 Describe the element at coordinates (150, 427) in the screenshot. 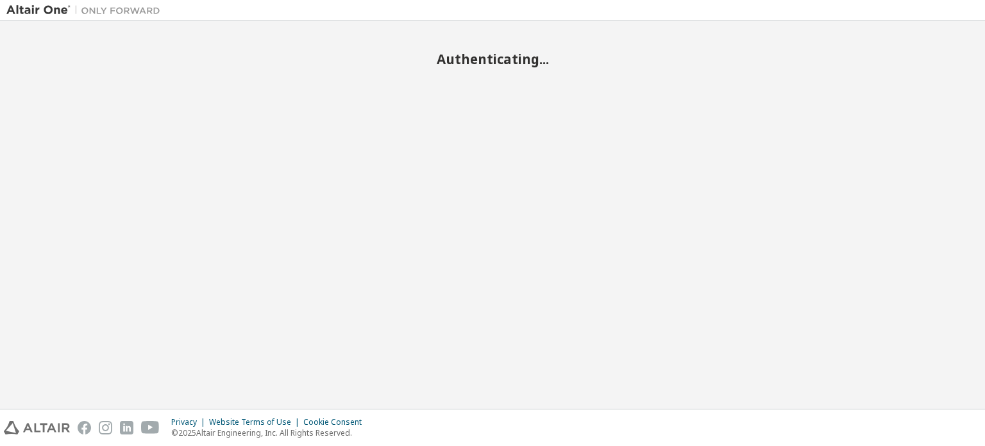

I see `img: youtube.svg` at that location.